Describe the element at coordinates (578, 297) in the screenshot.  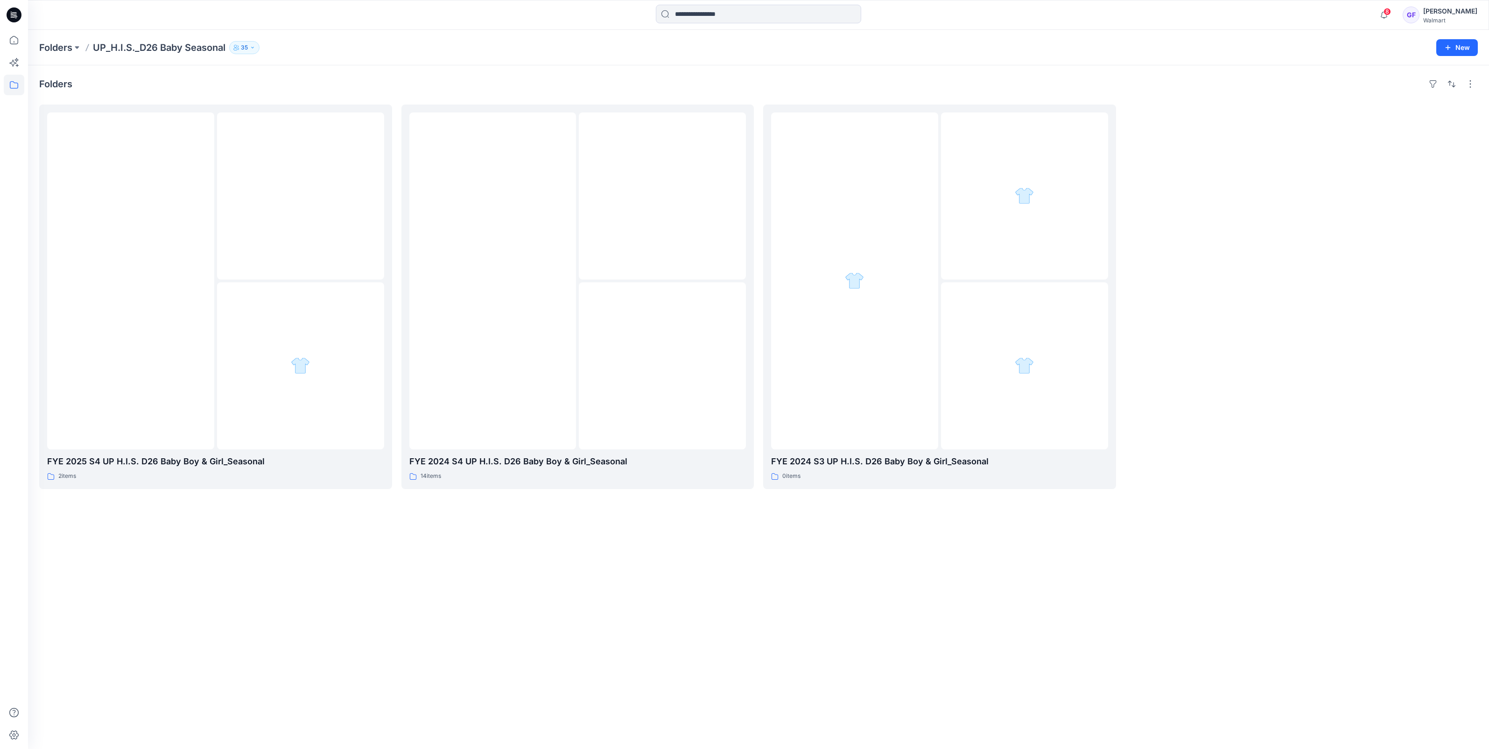
I see `a: folder 1folder 2folder 3FYE 2024 S4 UP H.I.S. D26 Baby Boy & Girl_Seasonal14items` at that location.